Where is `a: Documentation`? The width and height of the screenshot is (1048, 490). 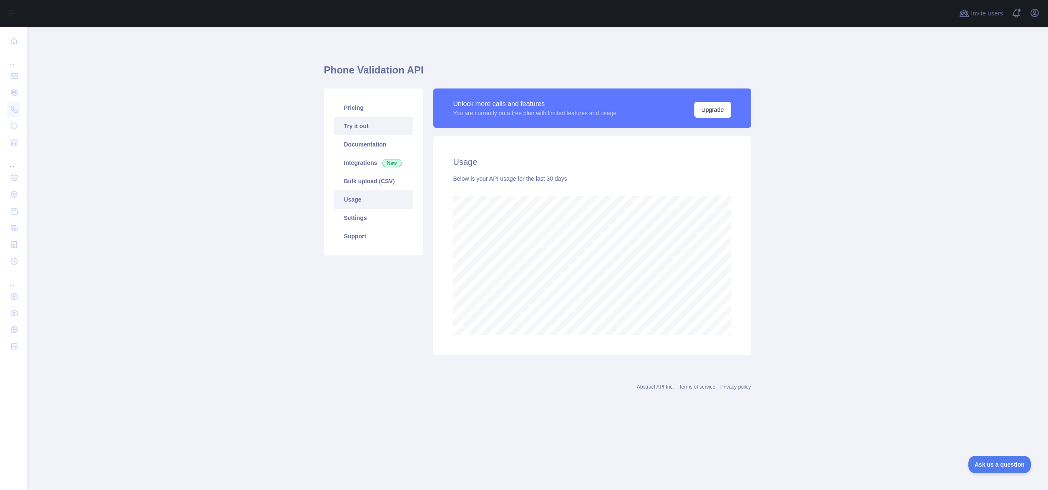
a: Documentation is located at coordinates (374, 144).